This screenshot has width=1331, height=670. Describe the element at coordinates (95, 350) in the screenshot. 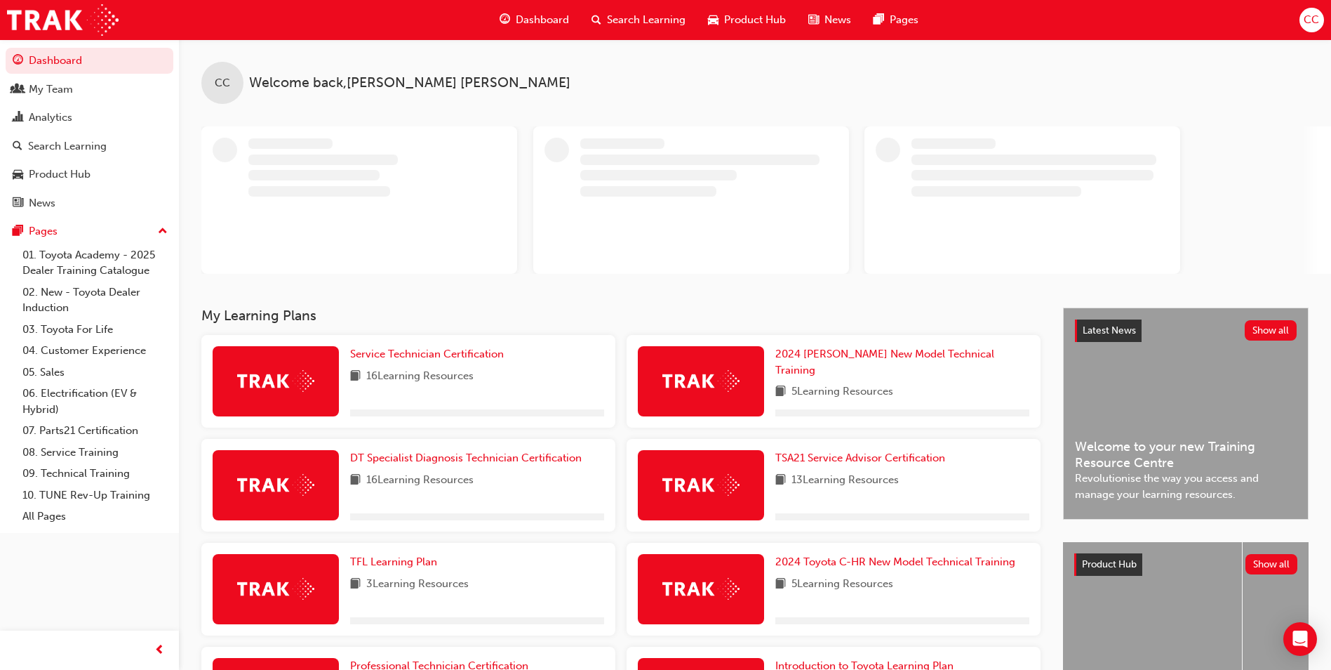

I see `a: 04. Customer Experience` at that location.